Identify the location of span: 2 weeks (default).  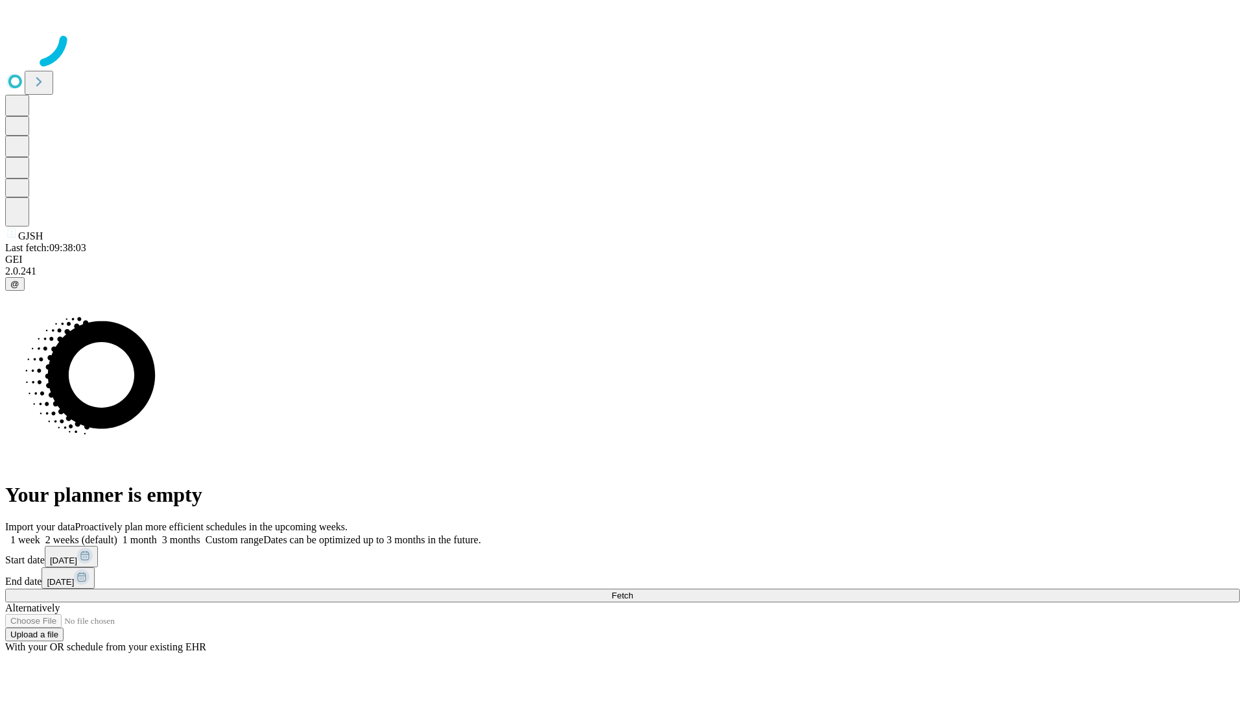
(81, 539).